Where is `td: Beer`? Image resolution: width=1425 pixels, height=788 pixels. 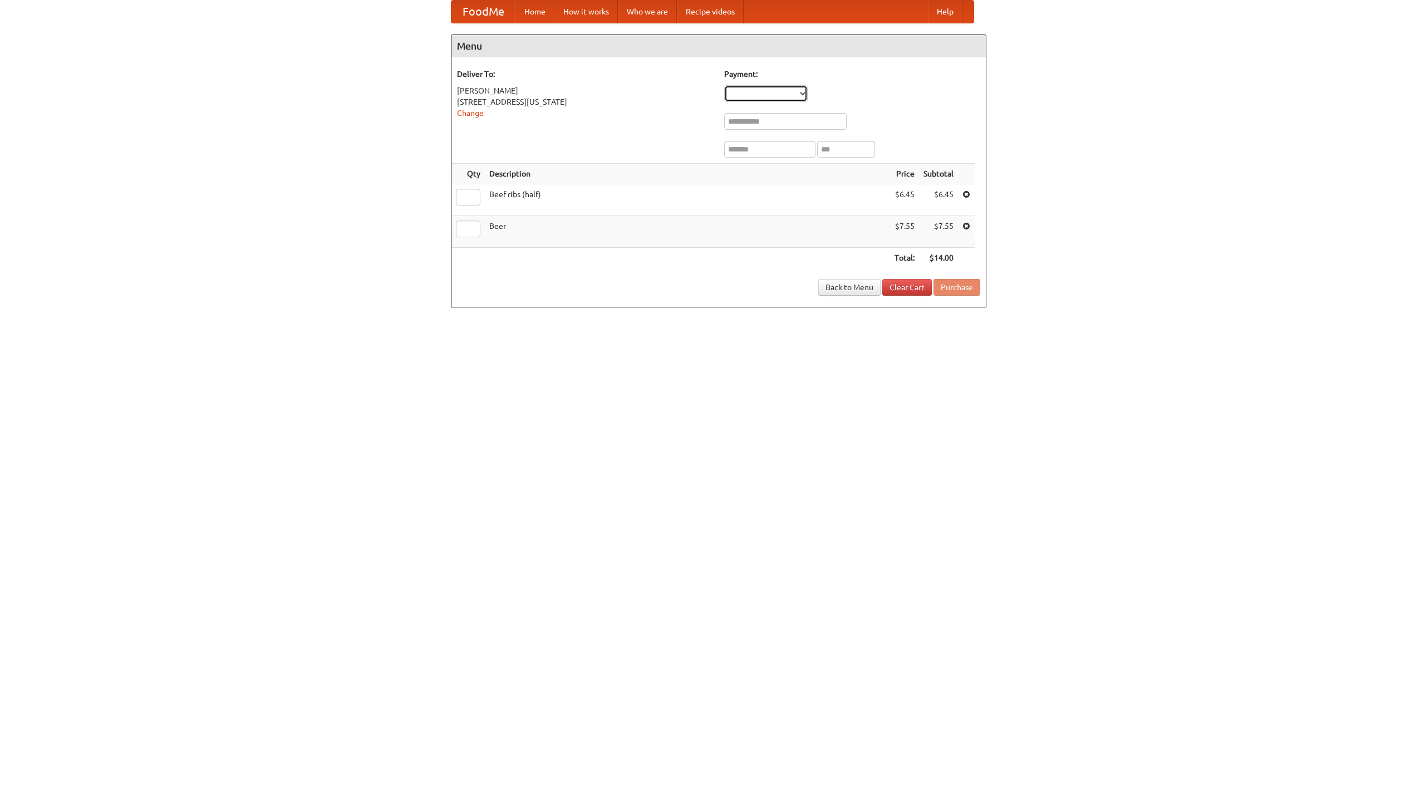 td: Beer is located at coordinates (687, 232).